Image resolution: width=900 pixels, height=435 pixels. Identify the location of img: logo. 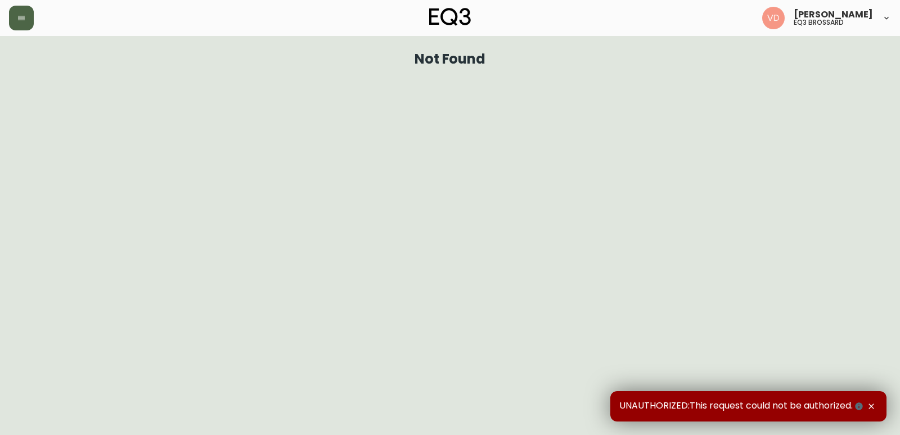
(450, 17).